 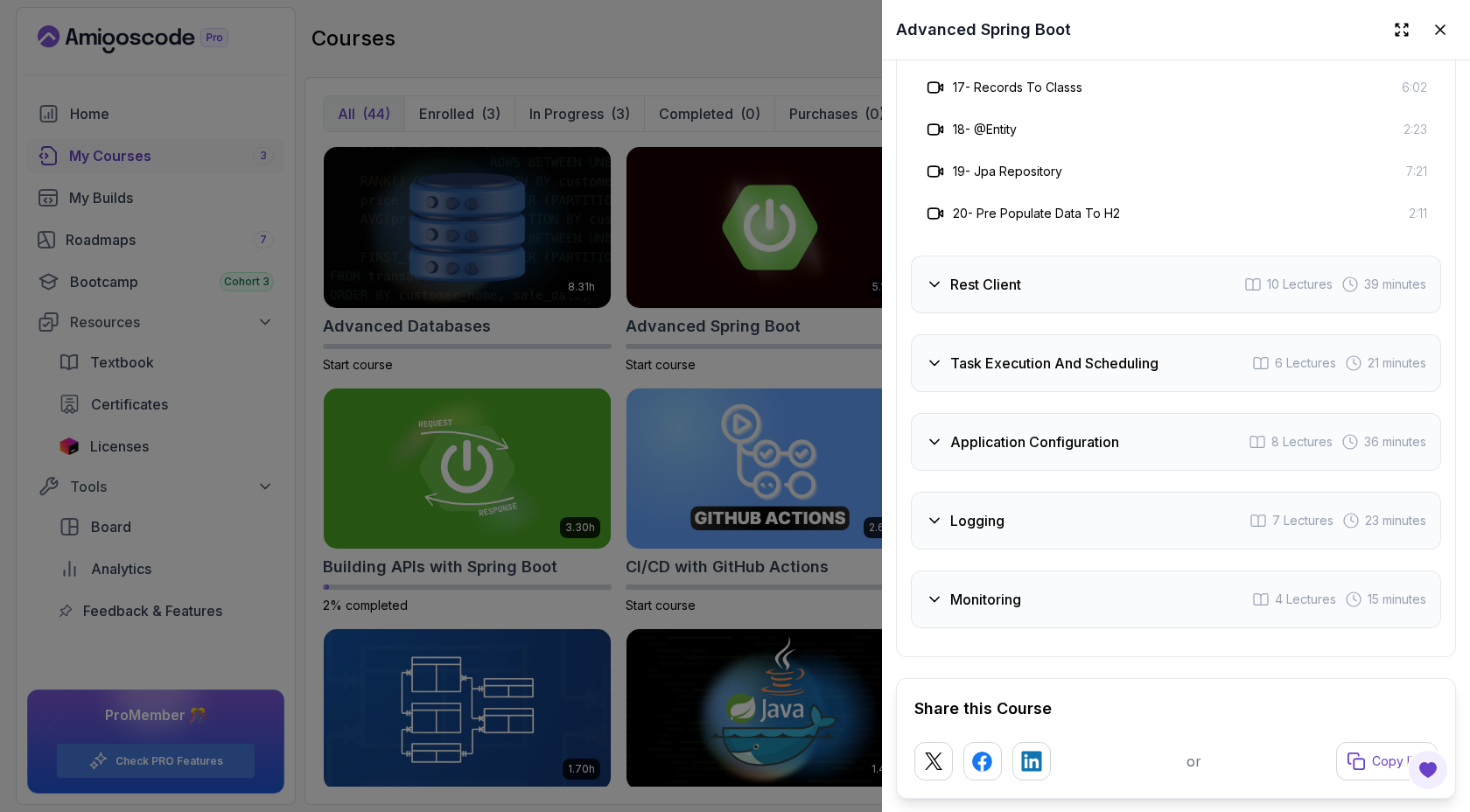 What do you see at coordinates (984, 30) in the screenshot?
I see `h2: Advanced Spring Boot` at bounding box center [984, 30].